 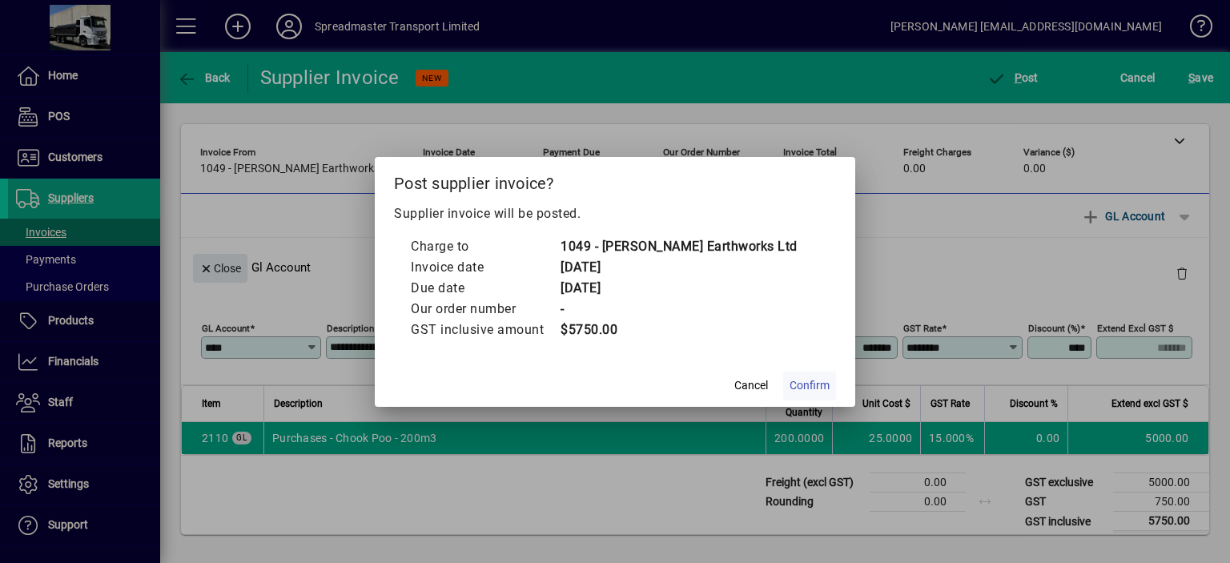 I want to click on span: Cancel, so click(x=751, y=385).